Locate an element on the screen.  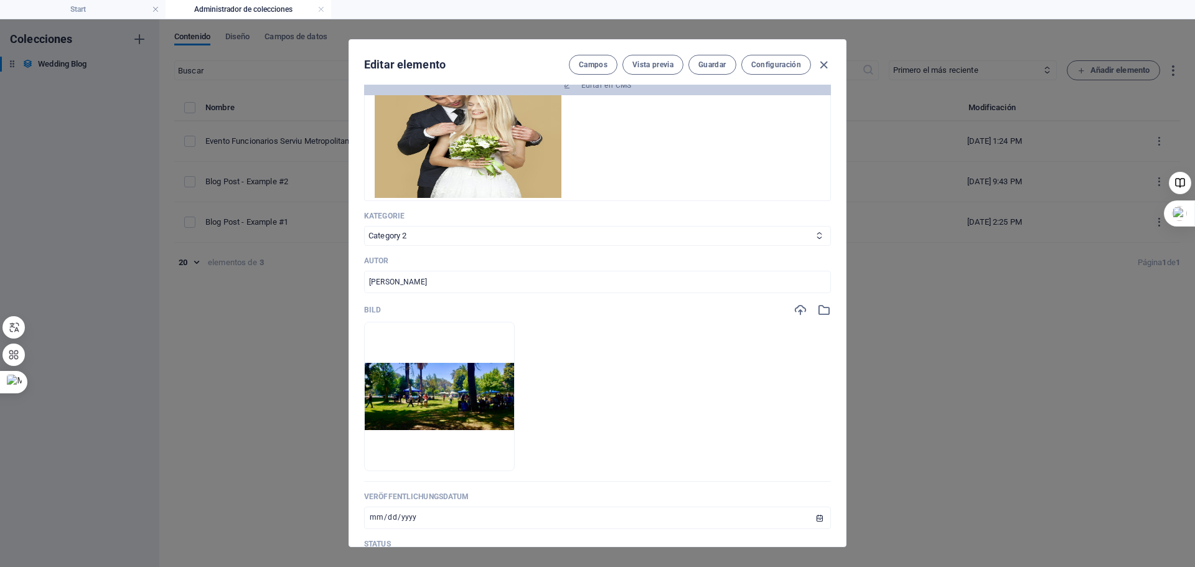
h2: Editar elemento is located at coordinates (405, 65).